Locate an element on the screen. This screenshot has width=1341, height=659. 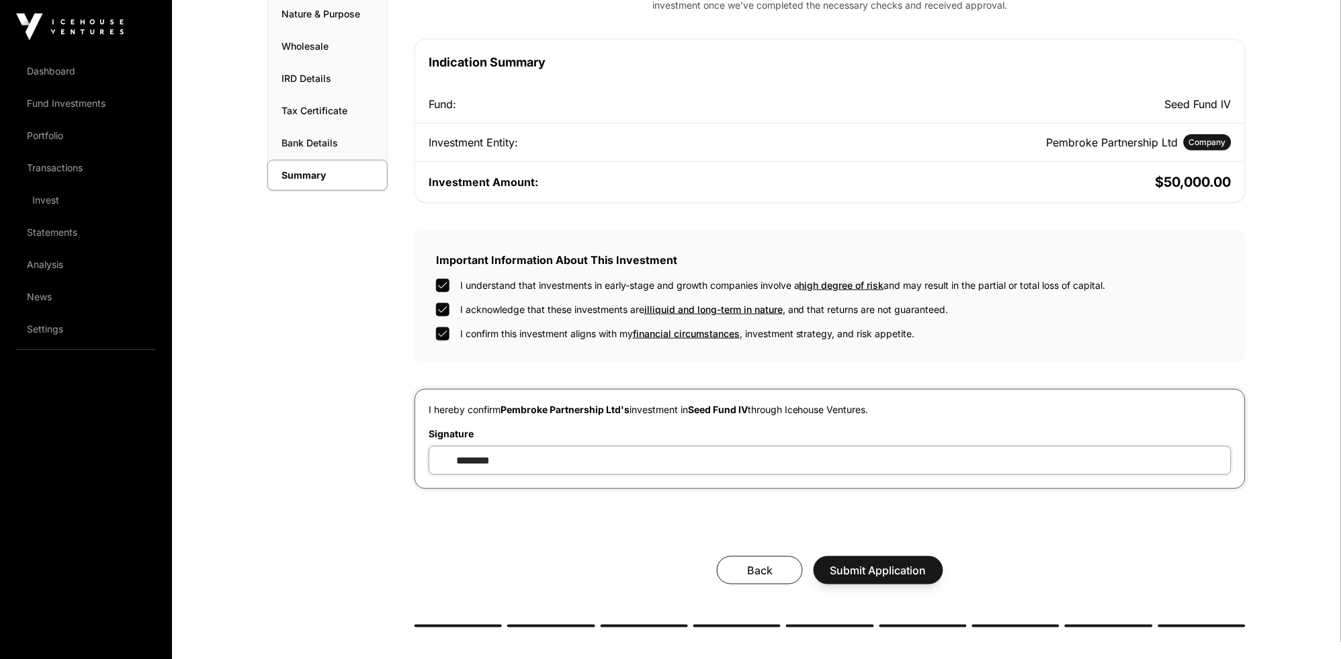
div: Investment Entity: is located at coordinates (628, 142).